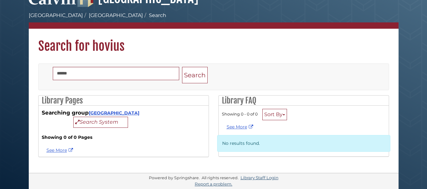 The width and height of the screenshot is (427, 189). What do you see at coordinates (275, 115) in the screenshot?
I see `button: Sort By` at bounding box center [275, 115].